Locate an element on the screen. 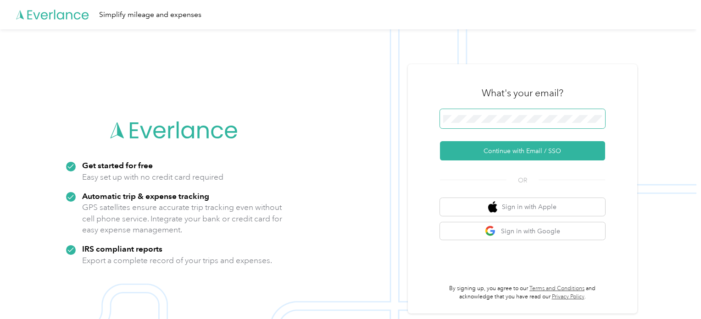  img: google logo is located at coordinates (490, 231).